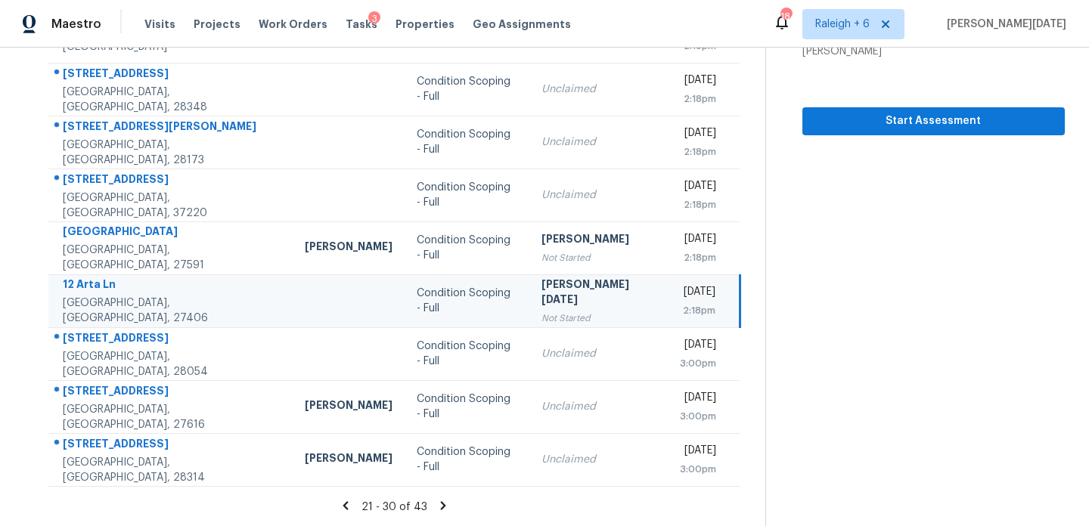  Describe the element at coordinates (293, 24) in the screenshot. I see `span: Work Orders` at that location.